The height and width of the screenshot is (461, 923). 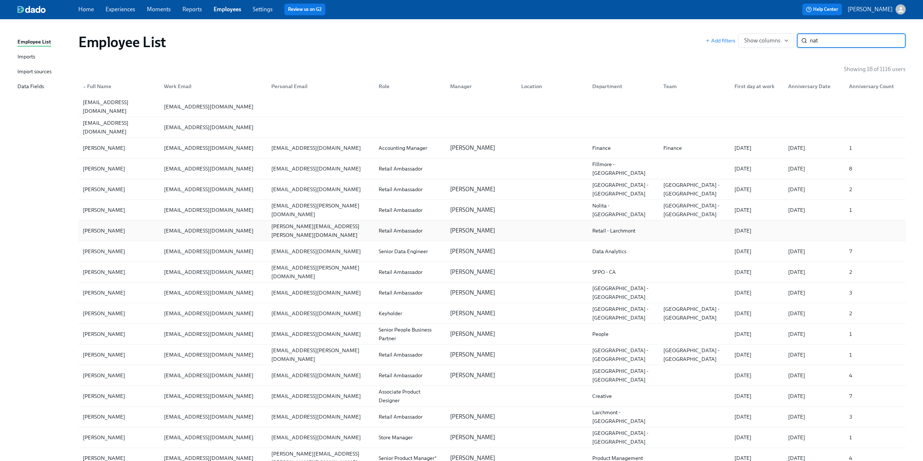 I want to click on div: Anniversary Count, so click(x=873, y=86).